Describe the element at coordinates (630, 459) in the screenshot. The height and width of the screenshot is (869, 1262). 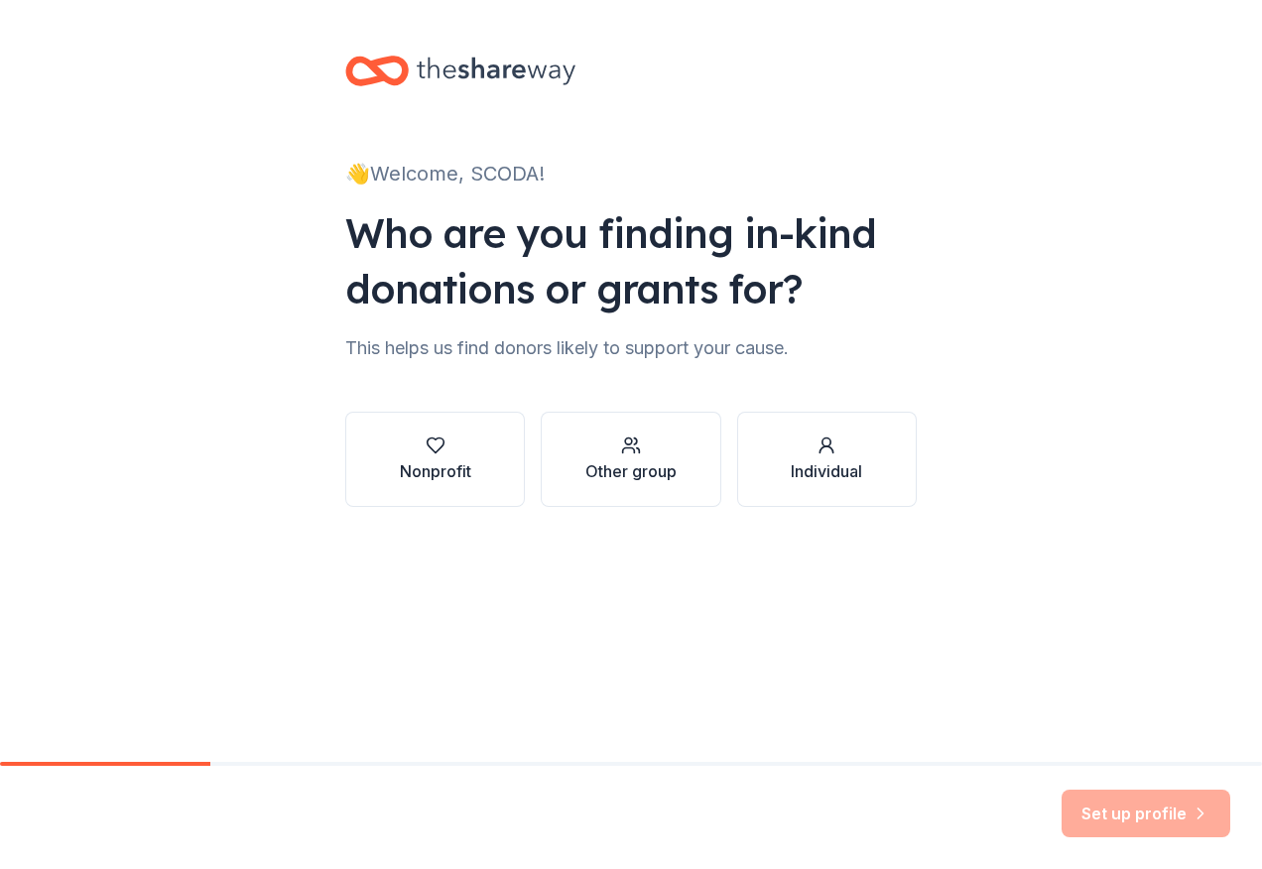
I see `button: Other group` at that location.